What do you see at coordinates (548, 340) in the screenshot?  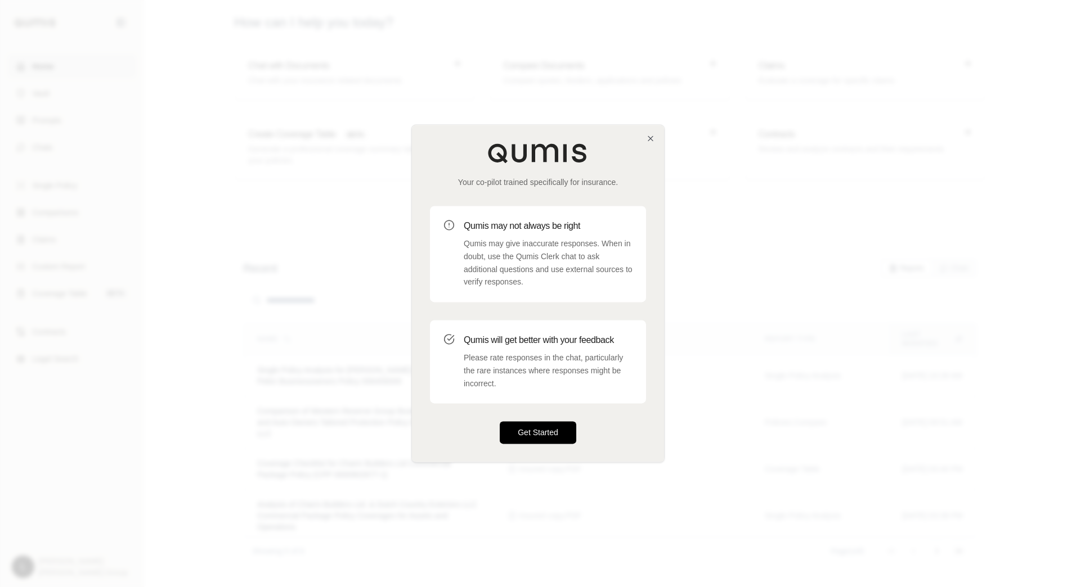 I see `h3: Qumis will get better with your feedback` at bounding box center [548, 340].